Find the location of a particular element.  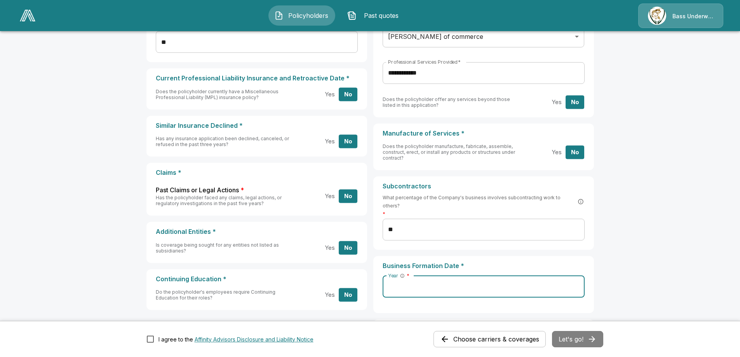

span: Past Claims or Legal Actions is located at coordinates (197, 190).